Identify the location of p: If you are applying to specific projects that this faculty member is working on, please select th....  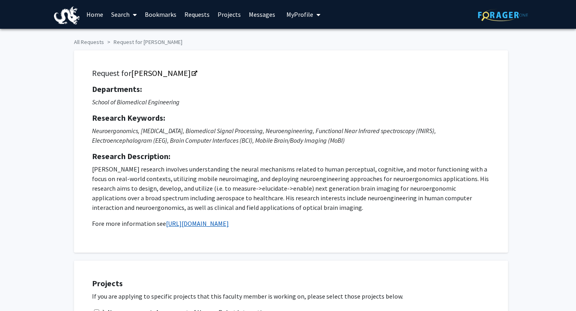
(296, 296).